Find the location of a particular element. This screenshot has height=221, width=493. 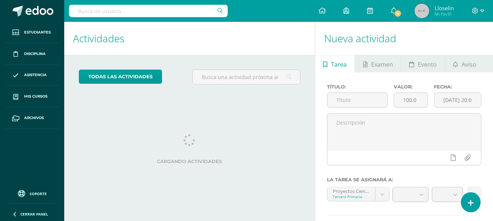

div: Tercero Primaria is located at coordinates (351, 197).